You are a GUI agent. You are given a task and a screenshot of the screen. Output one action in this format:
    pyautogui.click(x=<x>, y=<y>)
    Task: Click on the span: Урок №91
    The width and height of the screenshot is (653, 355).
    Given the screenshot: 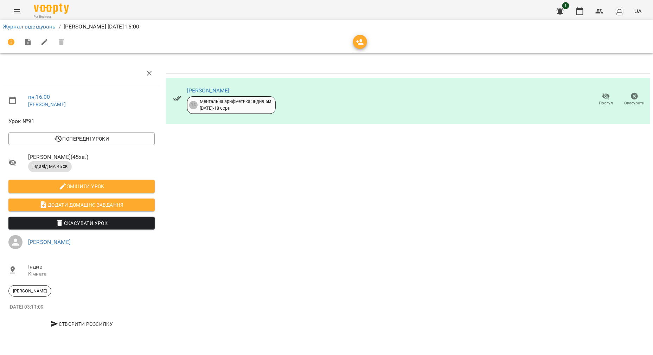 What is the action you would take?
    pyautogui.click(x=82, y=121)
    